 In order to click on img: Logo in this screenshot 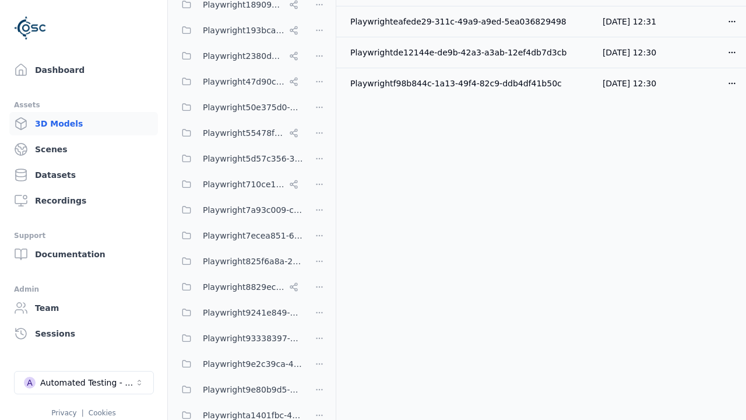, I will do `click(30, 28)`.